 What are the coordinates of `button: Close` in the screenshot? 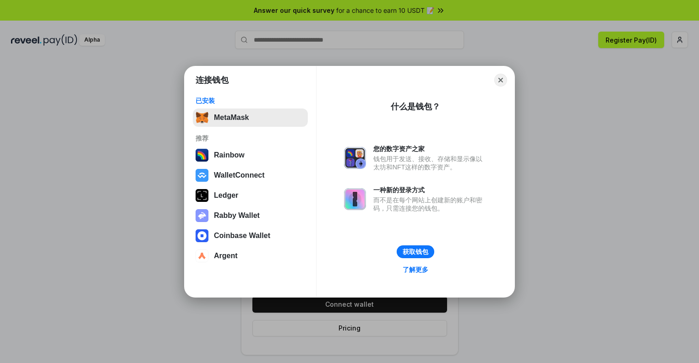 It's located at (500, 80).